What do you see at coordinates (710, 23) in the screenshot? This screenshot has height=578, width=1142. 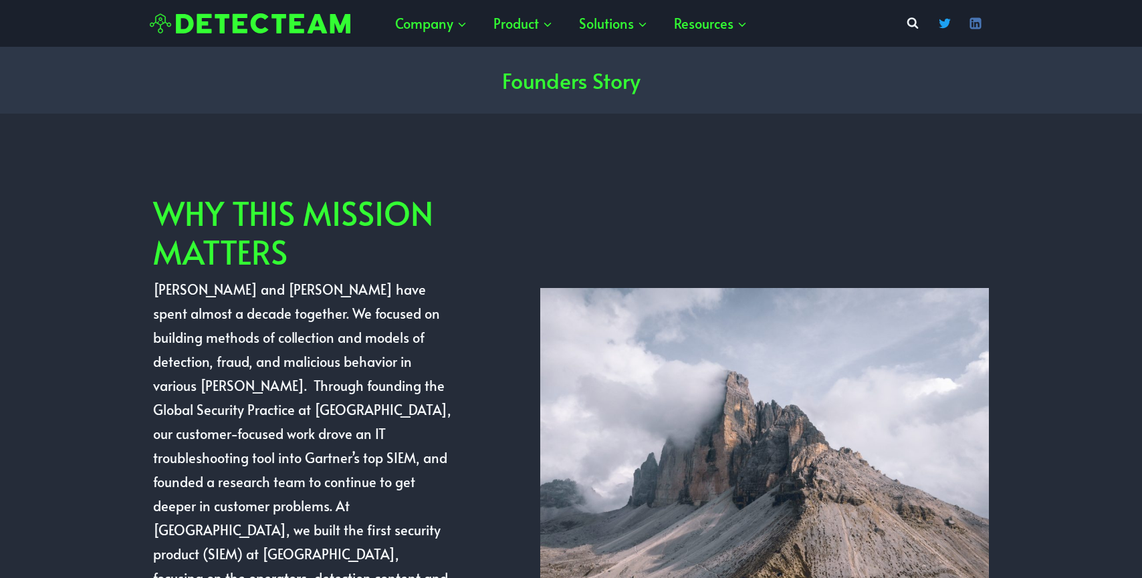 I see `span: Resources` at bounding box center [710, 23].